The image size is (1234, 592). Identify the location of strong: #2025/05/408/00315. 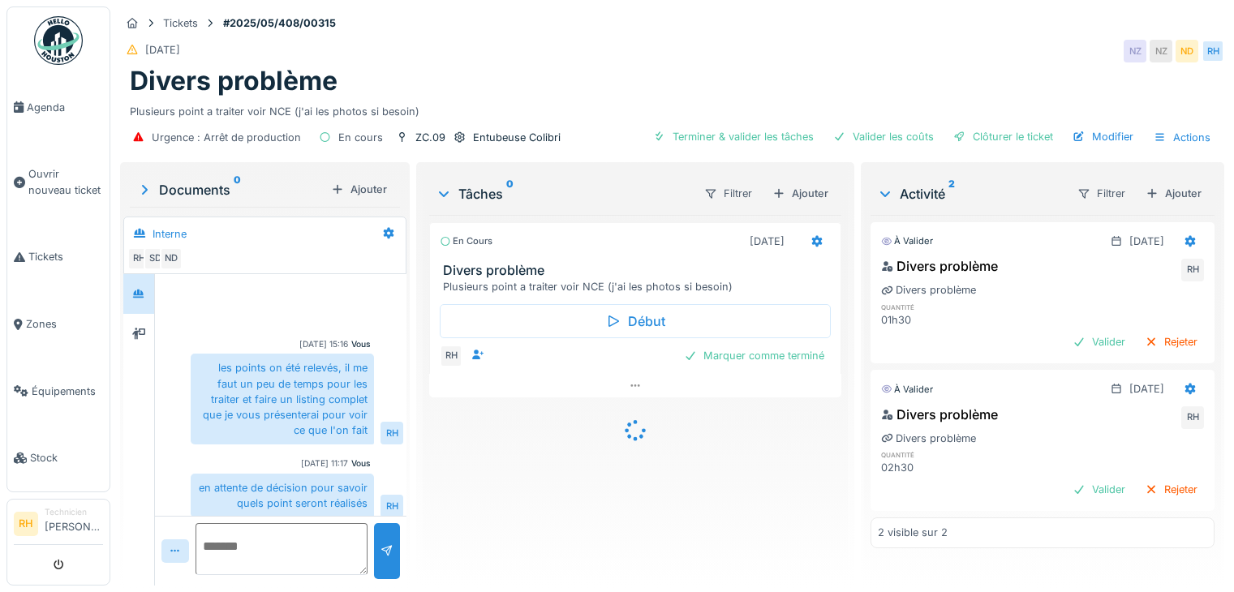
(279, 23).